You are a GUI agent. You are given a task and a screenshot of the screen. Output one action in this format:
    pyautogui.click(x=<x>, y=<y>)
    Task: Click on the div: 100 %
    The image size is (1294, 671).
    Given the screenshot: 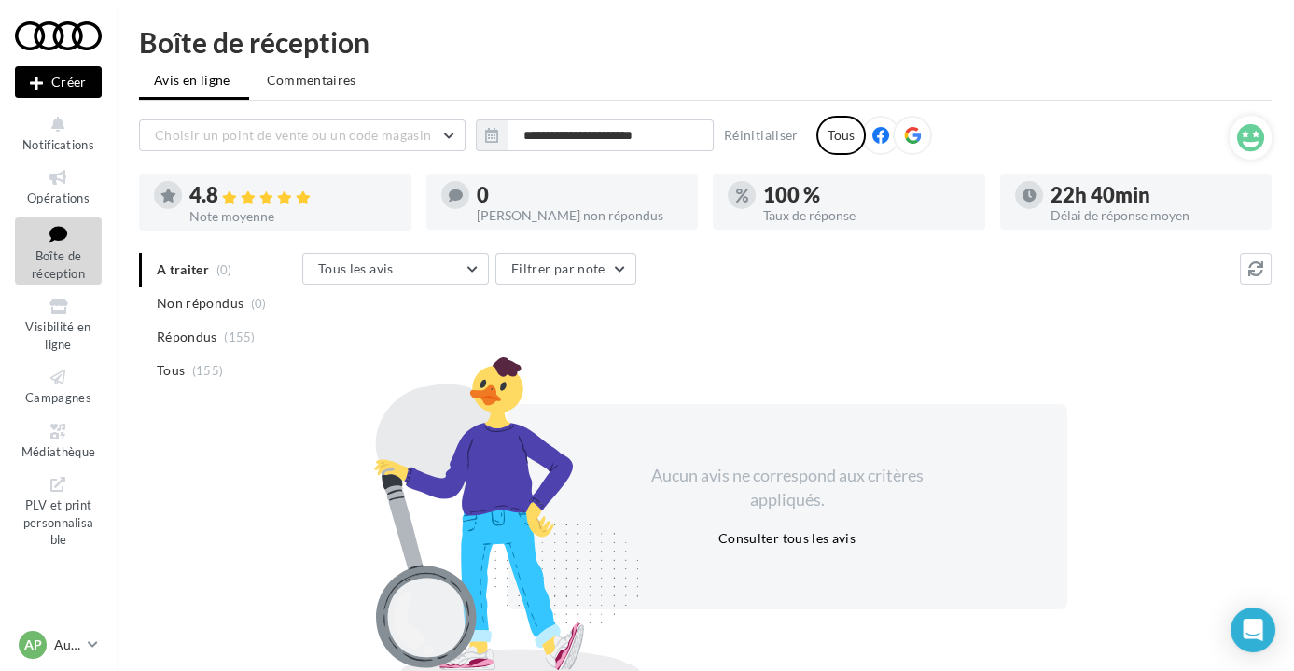 What is the action you would take?
    pyautogui.click(x=867, y=195)
    